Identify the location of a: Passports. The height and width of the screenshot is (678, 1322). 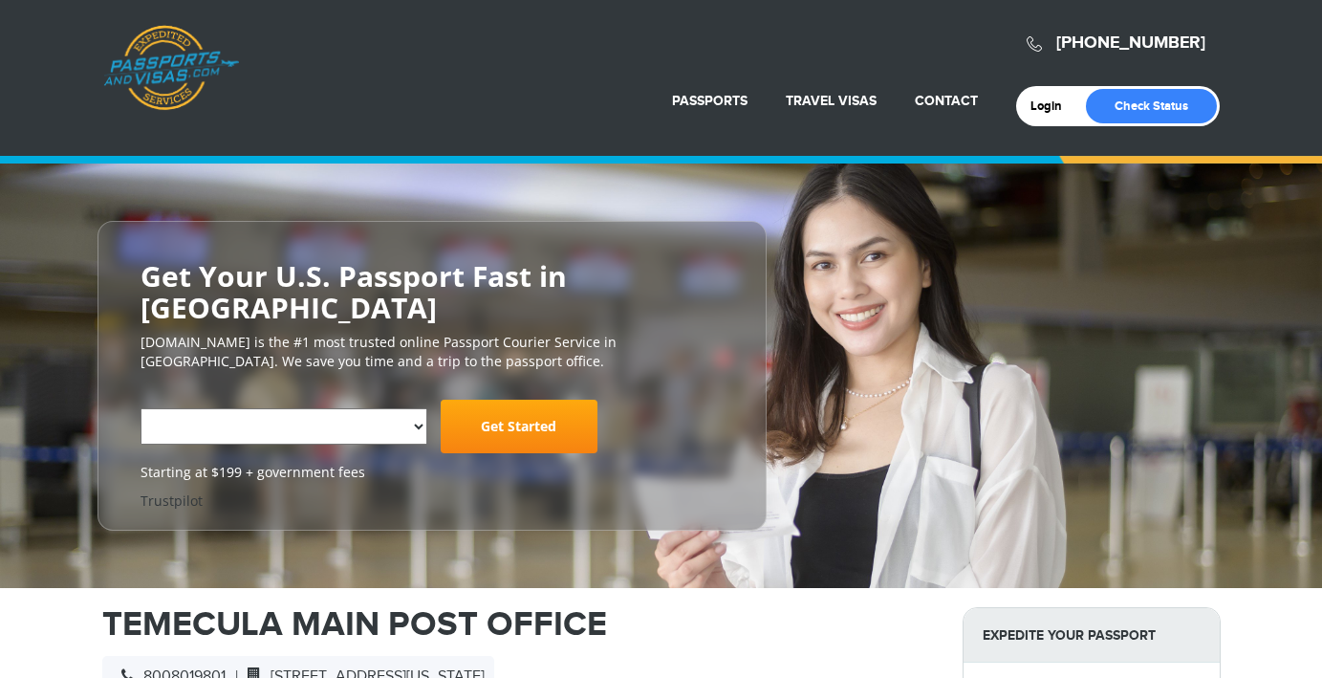
(709, 100).